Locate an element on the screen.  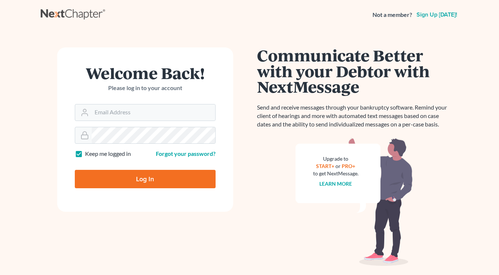
div: to get NextMessage. is located at coordinates (336, 173).